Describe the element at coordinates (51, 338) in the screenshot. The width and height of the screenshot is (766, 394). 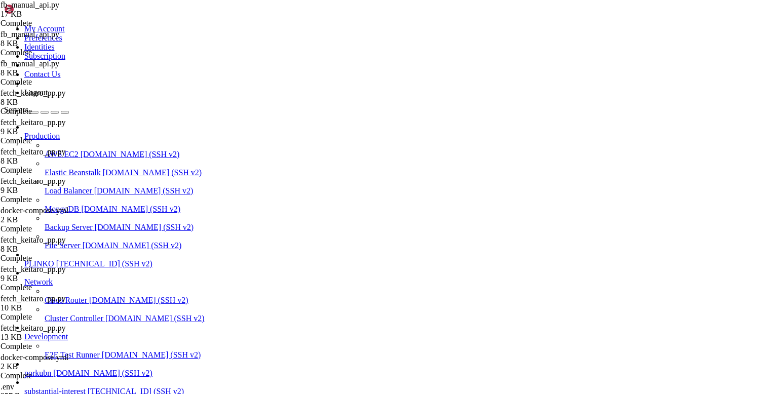
I see `div: 13 KB` at that location.